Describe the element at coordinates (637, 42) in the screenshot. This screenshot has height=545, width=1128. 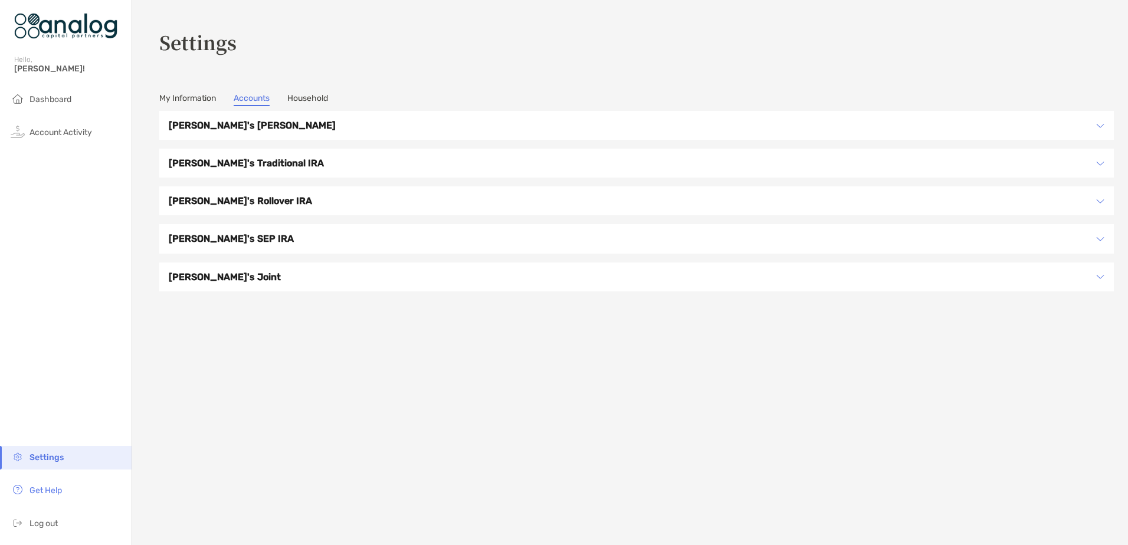
I see `h3: Settings` at that location.